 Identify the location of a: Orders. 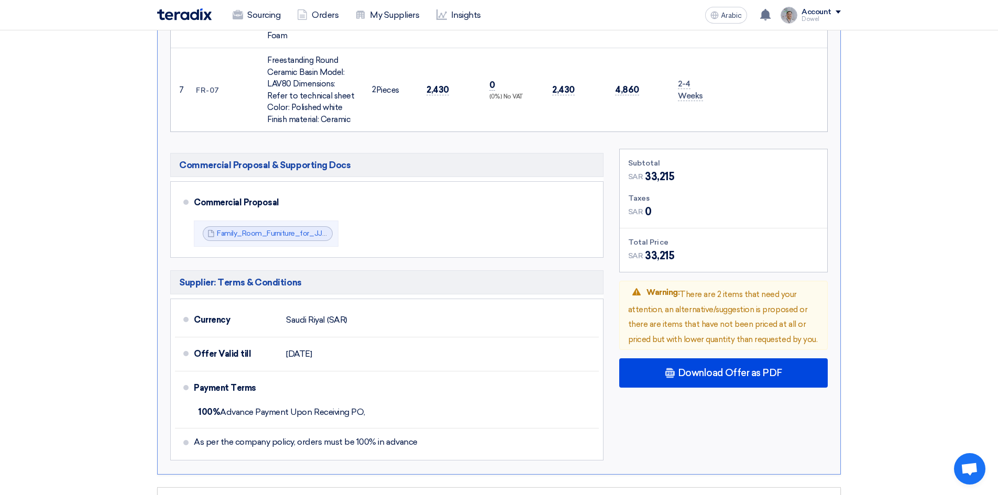
(317, 15).